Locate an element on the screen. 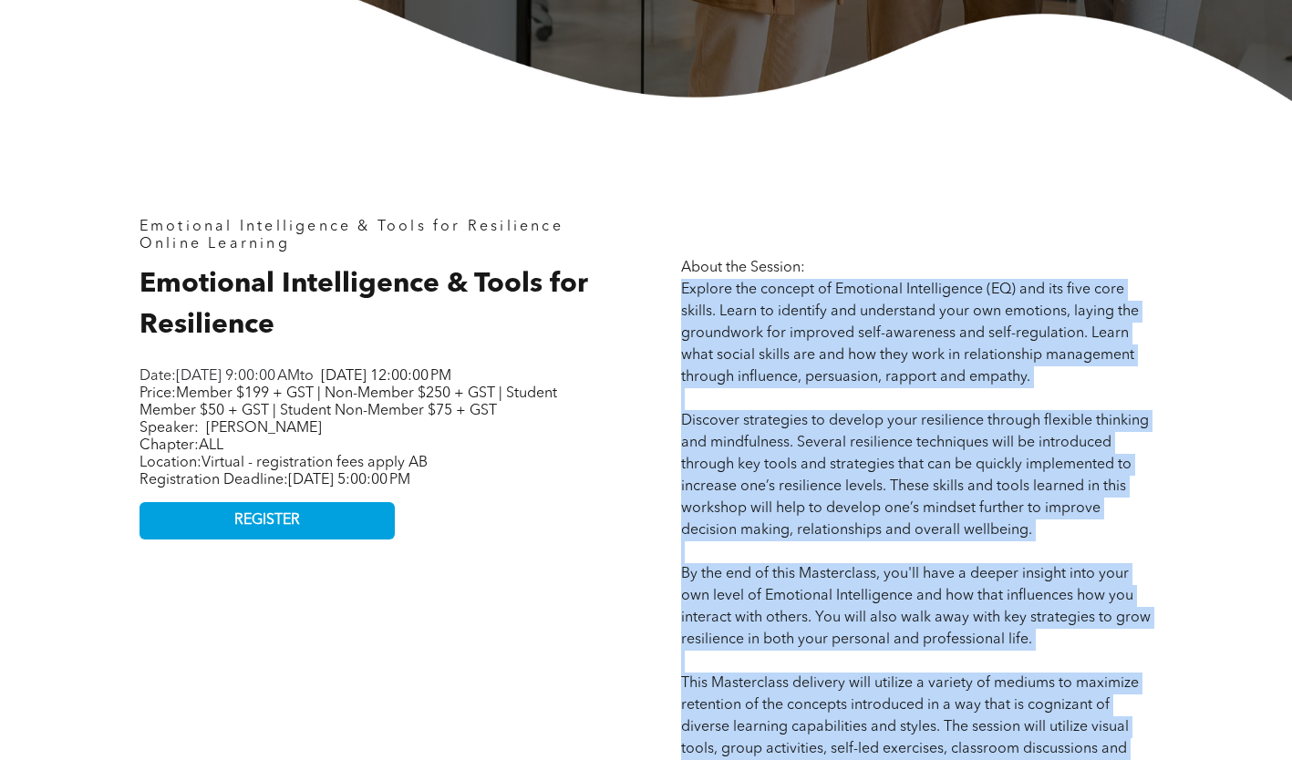 Image resolution: width=1292 pixels, height=760 pixels. span: Speaker: is located at coordinates (169, 428).